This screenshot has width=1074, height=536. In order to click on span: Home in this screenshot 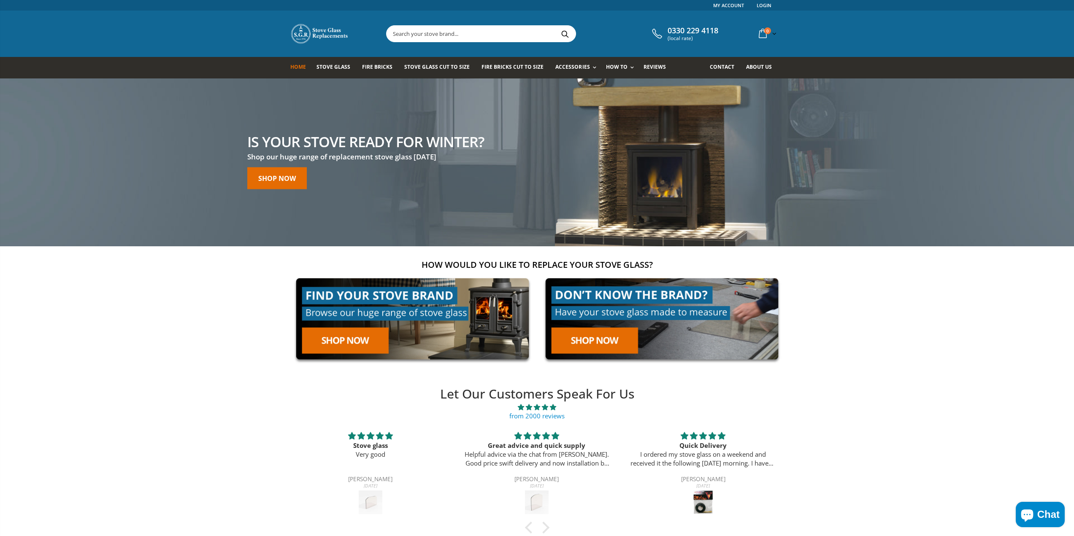, I will do `click(298, 67)`.